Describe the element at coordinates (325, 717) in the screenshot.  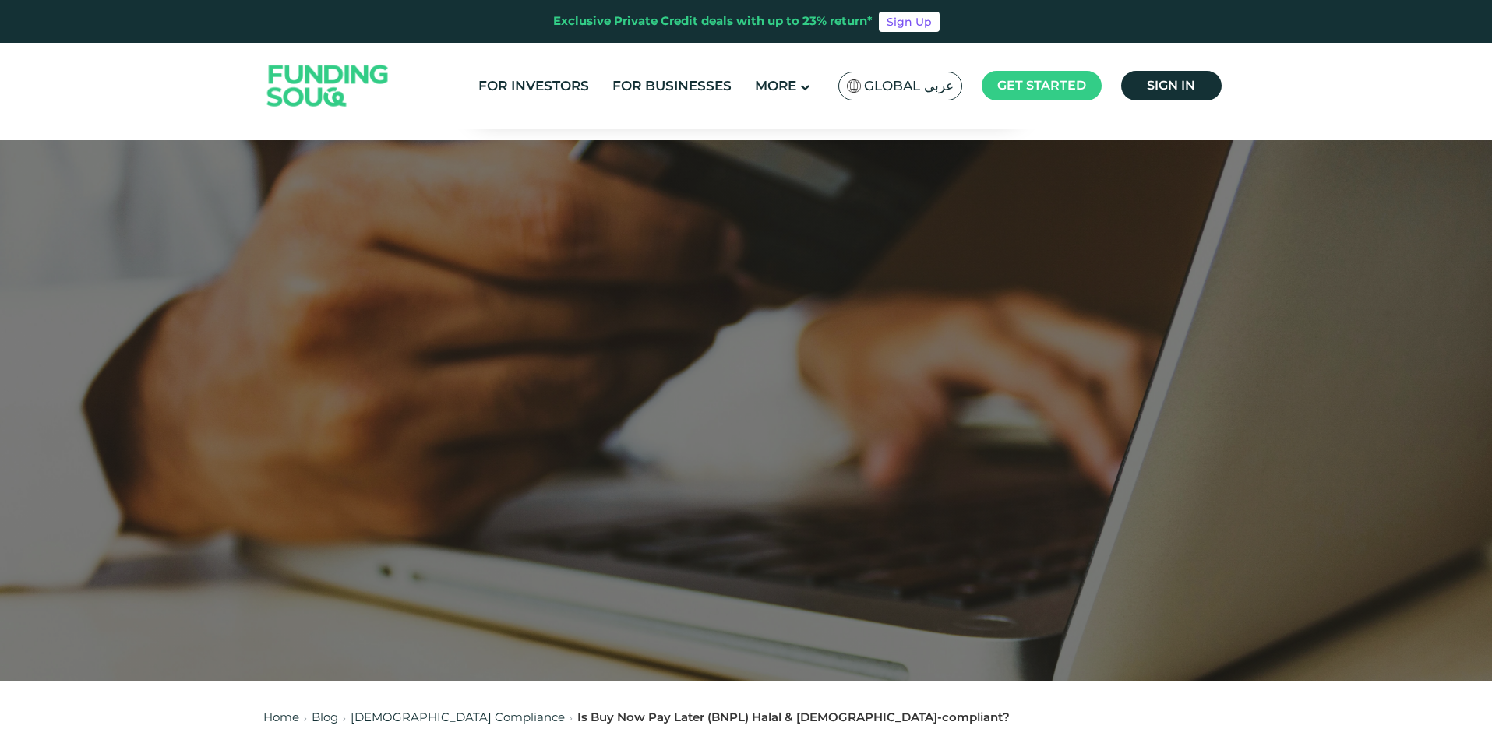
I see `a: Blog` at that location.